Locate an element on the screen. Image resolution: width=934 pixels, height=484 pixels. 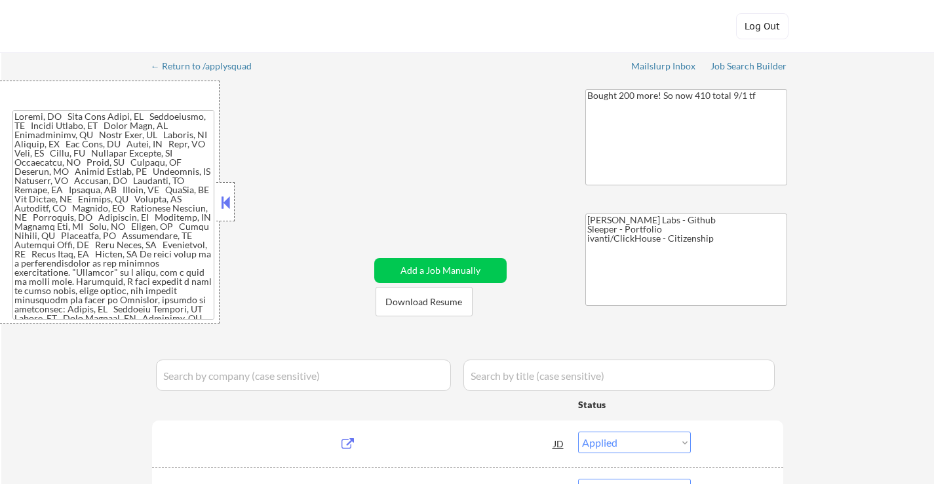
div: JD is located at coordinates (559, 444).